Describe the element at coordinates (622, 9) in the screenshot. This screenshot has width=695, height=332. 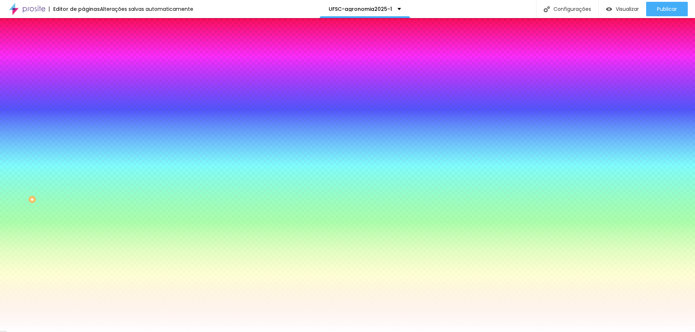
I see `button: Visualizar` at that location.